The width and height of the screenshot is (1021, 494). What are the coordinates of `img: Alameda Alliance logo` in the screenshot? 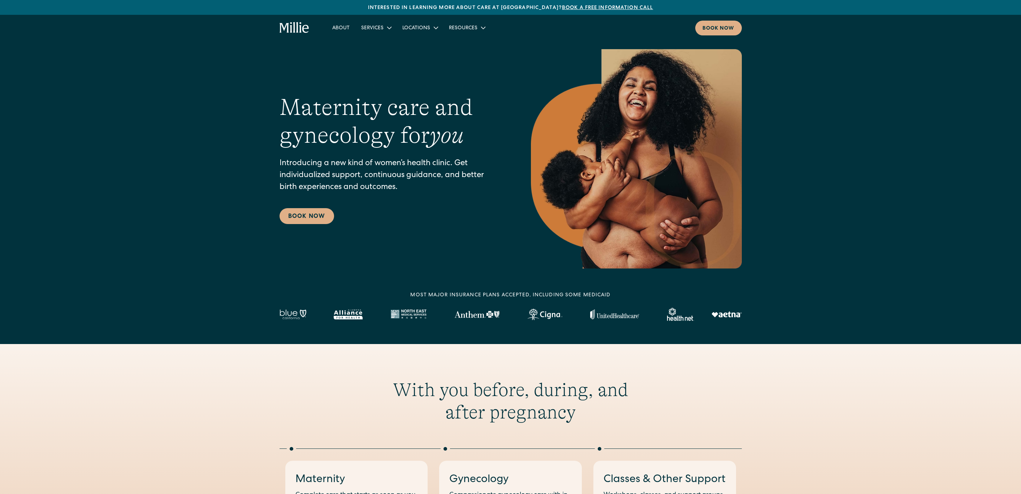 It's located at (348, 314).